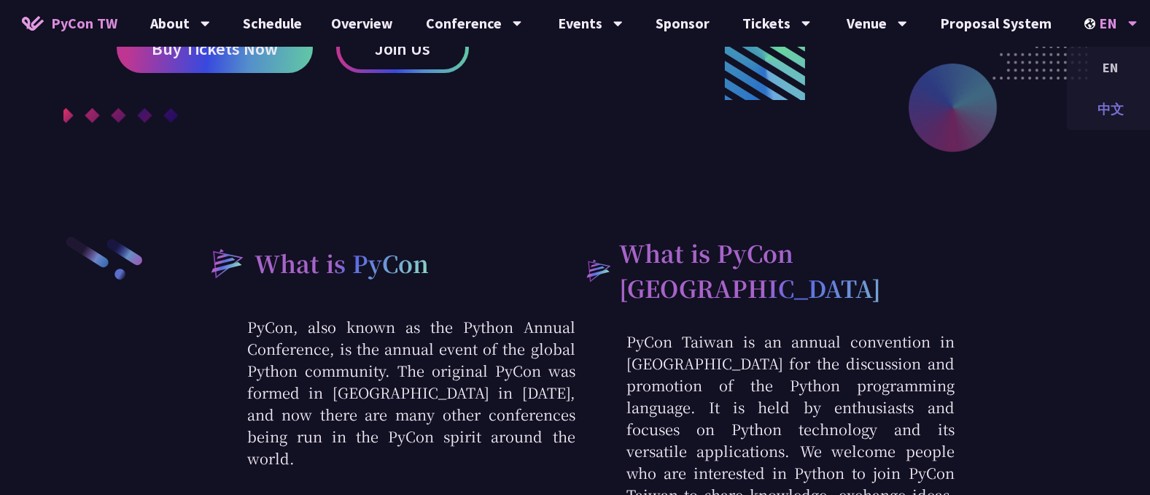 Image resolution: width=1150 pixels, height=495 pixels. I want to click on a: Join Us, so click(403, 48).